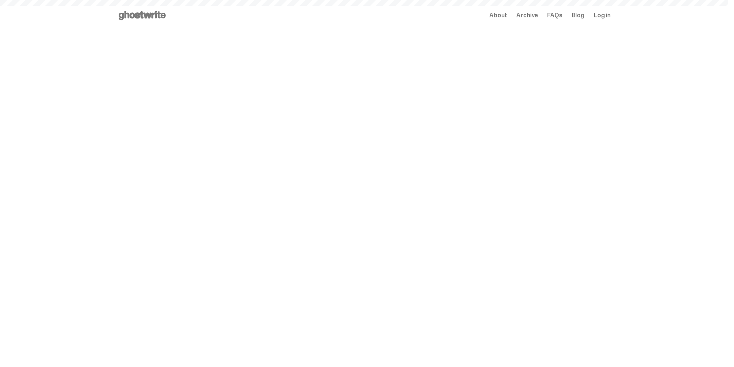 The width and height of the screenshot is (734, 367). What do you see at coordinates (578, 15) in the screenshot?
I see `a: Blog` at bounding box center [578, 15].